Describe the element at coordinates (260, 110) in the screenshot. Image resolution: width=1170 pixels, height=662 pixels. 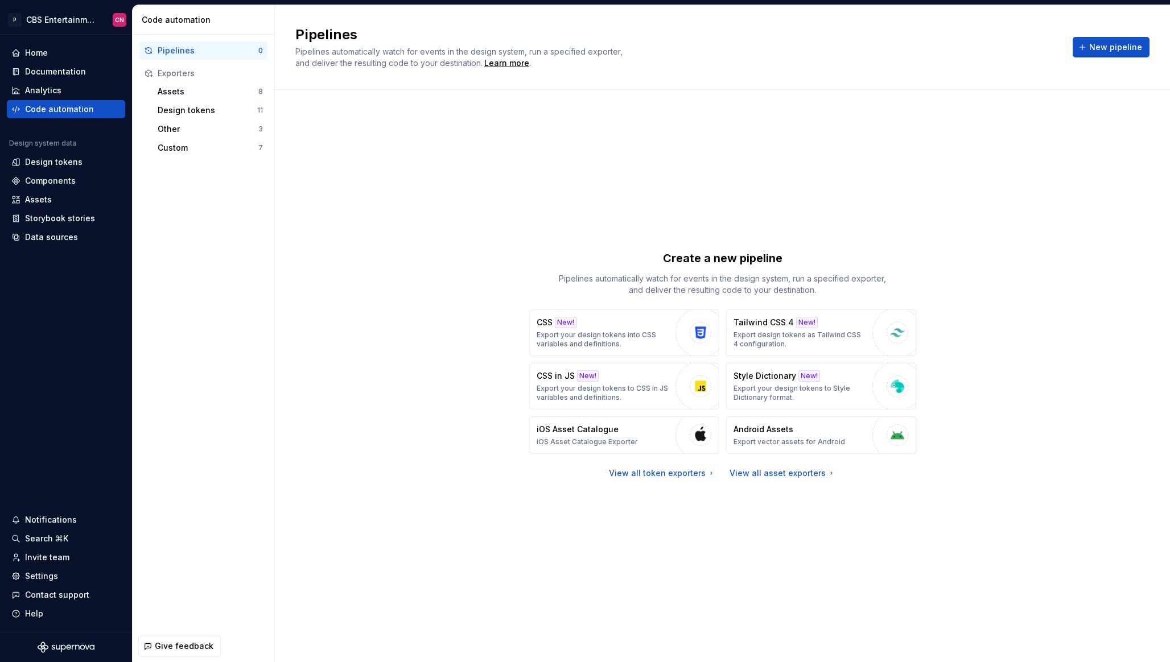
I see `div: 11` at that location.